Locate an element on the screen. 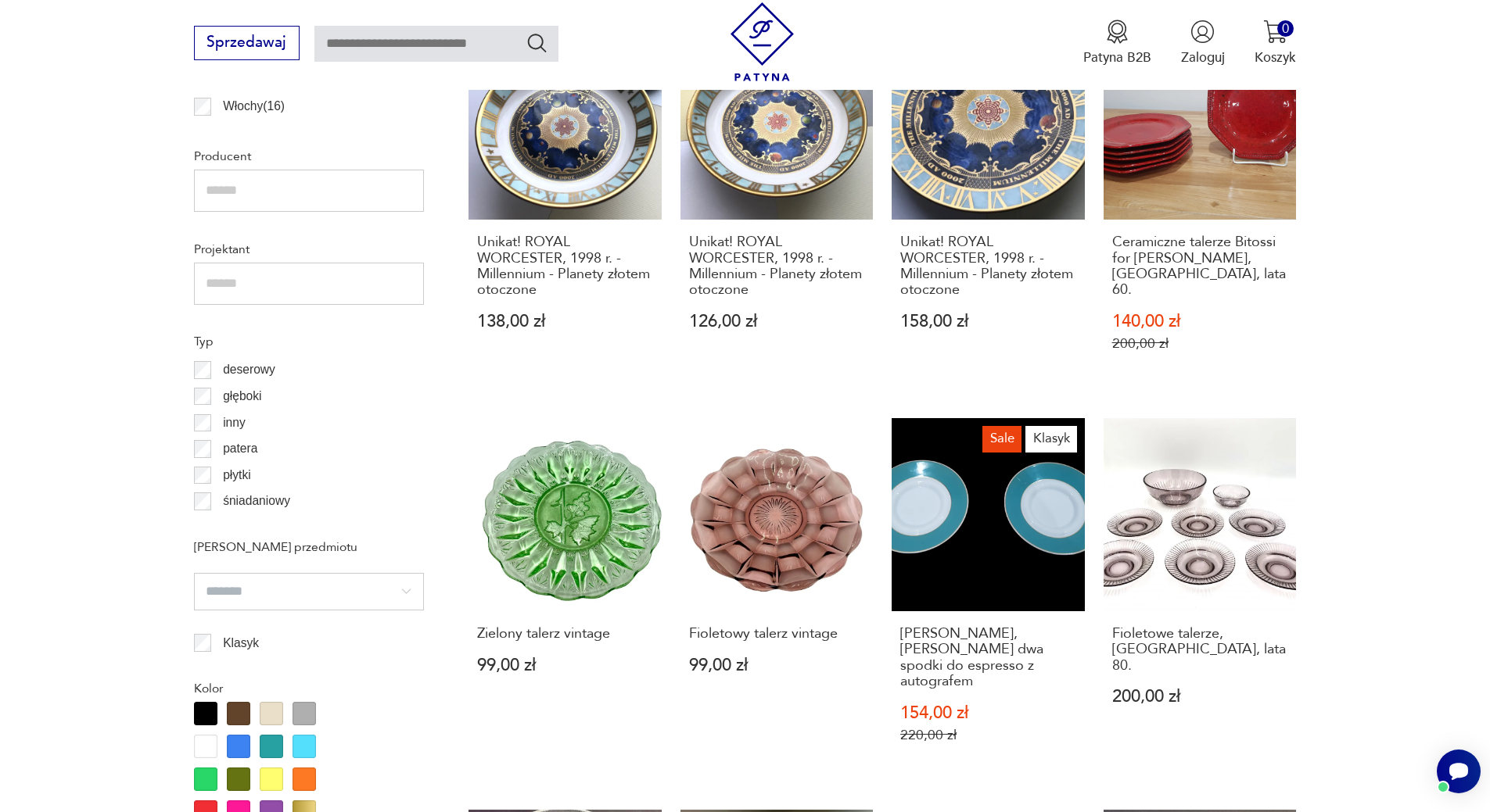 This screenshot has width=1490, height=812. a: SaleCeramiczne talerze Bitossi for Raymor, Włochy, lata 60.Ceramiczne talerze Bitossi for [PERSON... is located at coordinates (1200, 208).